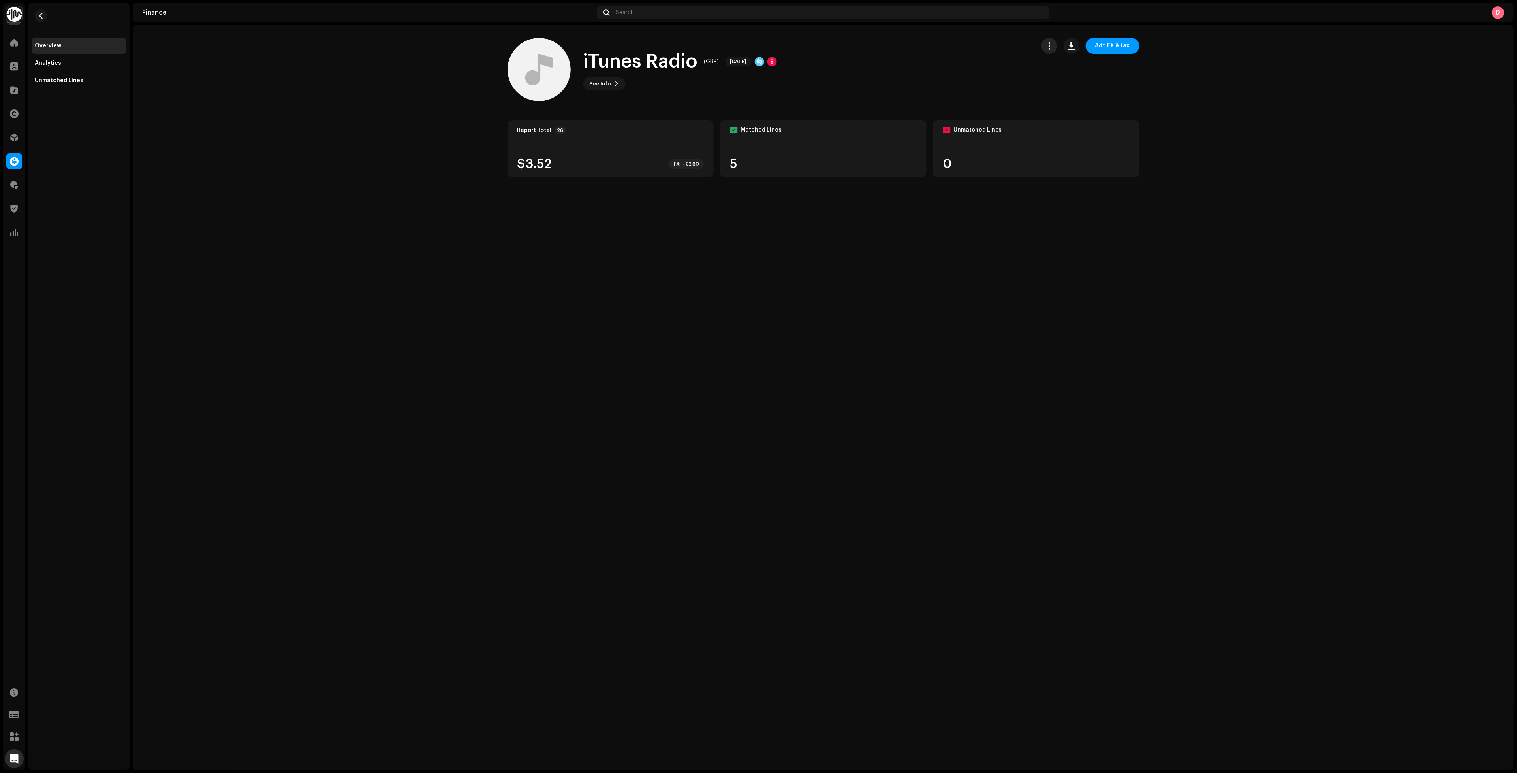  What do you see at coordinates (604, 84) in the screenshot?
I see `button: See Info` at bounding box center [604, 84].